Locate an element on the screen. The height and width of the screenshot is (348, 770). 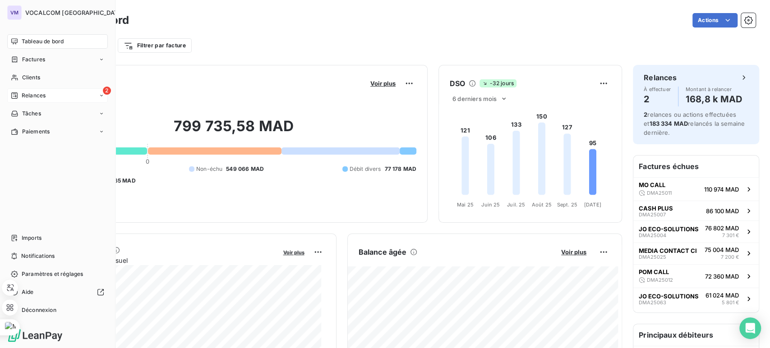
span: Déconnexion is located at coordinates (39, 310).